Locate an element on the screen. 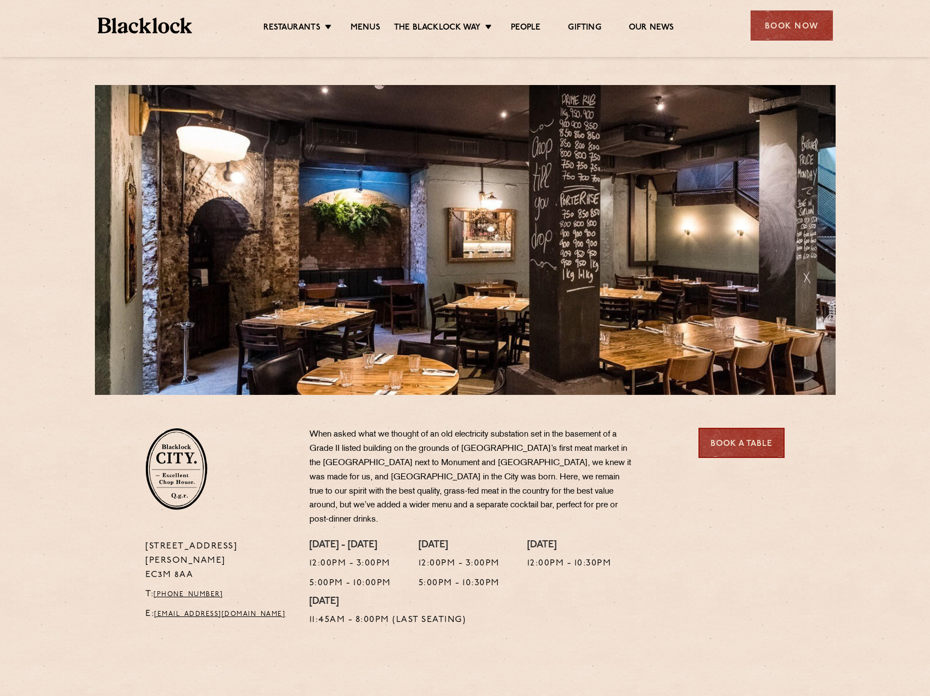  a: Book a Table is located at coordinates (741, 443).